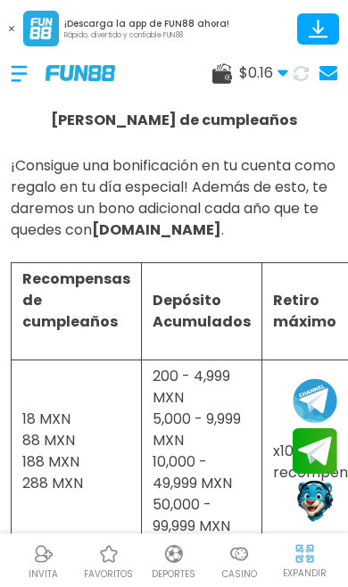 This screenshot has height=587, width=348. I want to click on p: favoritos, so click(108, 574).